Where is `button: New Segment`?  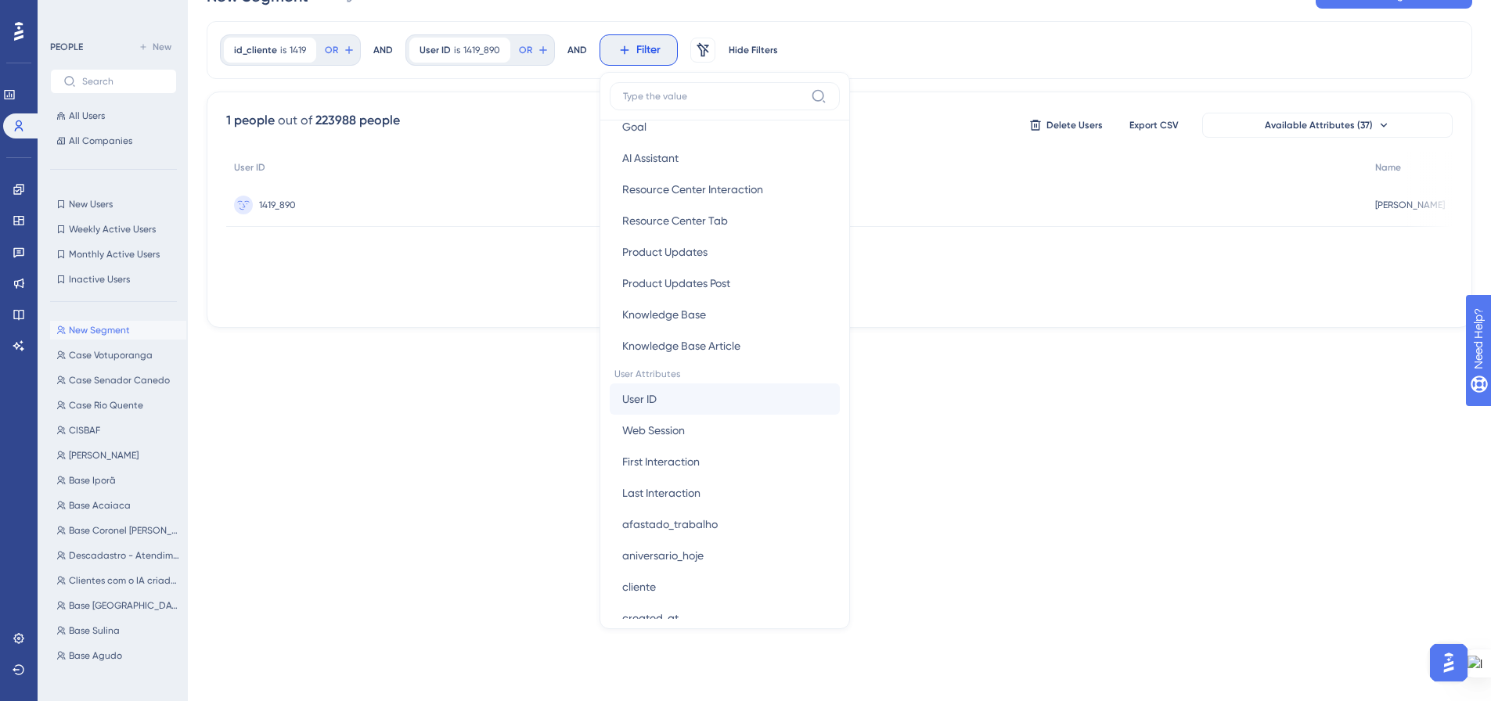 button: New Segment is located at coordinates (118, 330).